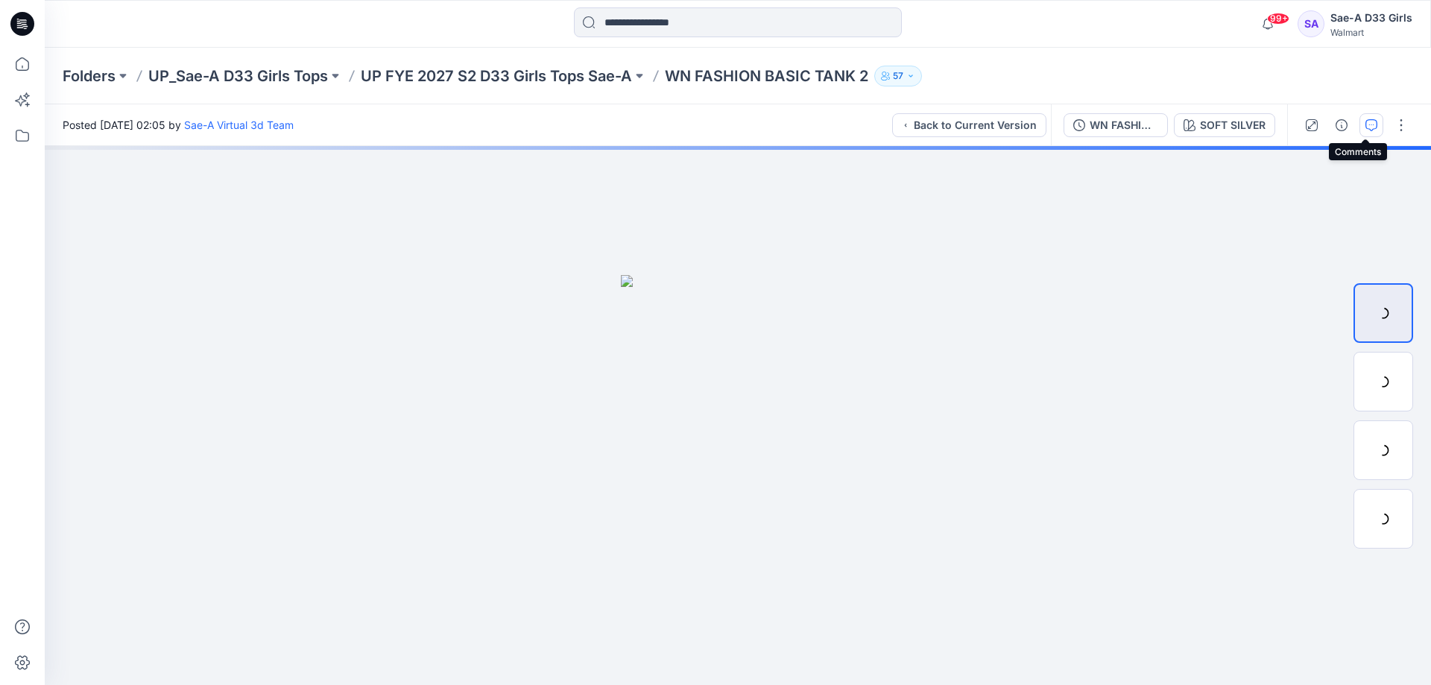 The image size is (1431, 685). Describe the element at coordinates (1233, 125) in the screenshot. I see `div: SOFT SILVER` at that location.